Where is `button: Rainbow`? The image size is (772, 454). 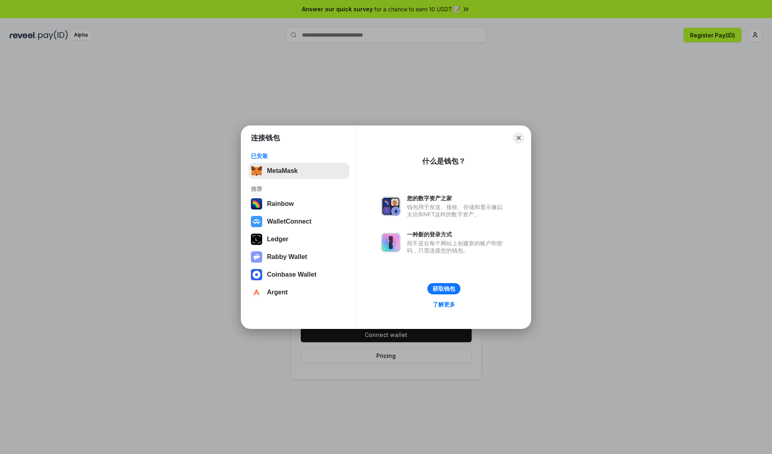 button: Rainbow is located at coordinates (299, 204).